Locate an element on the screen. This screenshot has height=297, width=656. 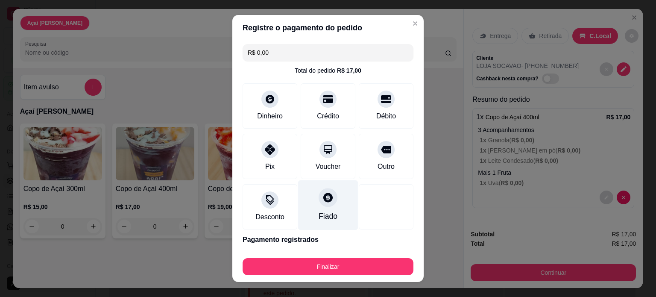
div: Pix is located at coordinates (270, 167).